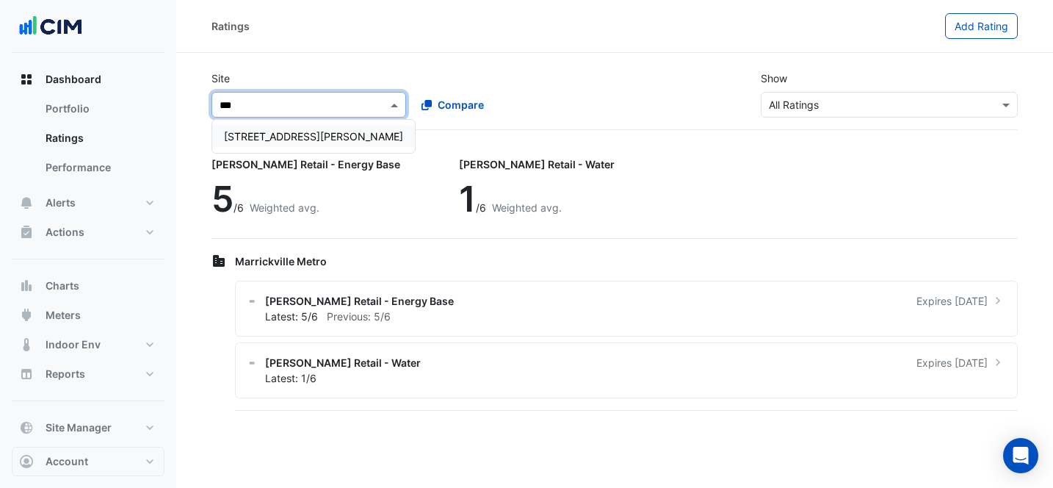 This screenshot has width=1053, height=488. I want to click on div: Open Intercom Messenger, so click(1021, 455).